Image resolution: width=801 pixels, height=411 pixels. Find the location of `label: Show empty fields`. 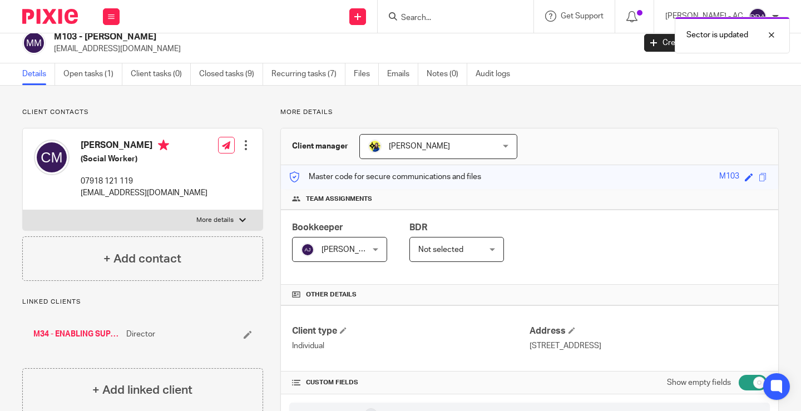

label: Show empty fields is located at coordinates (698, 383).